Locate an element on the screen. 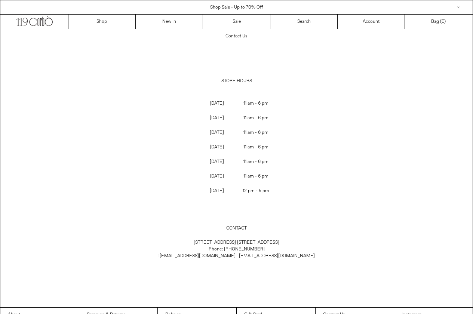 This screenshot has width=473, height=314. p: 12 pm - 5 pm is located at coordinates (256, 191).